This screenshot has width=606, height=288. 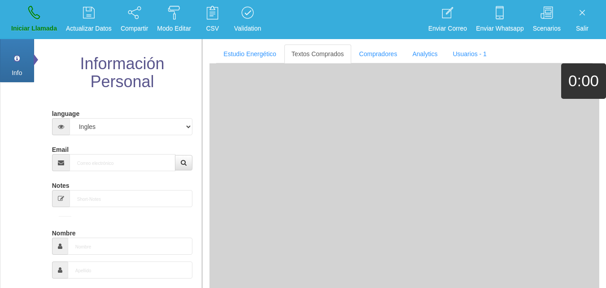 What do you see at coordinates (60, 148) in the screenshot?
I see `label: Email` at bounding box center [60, 148].